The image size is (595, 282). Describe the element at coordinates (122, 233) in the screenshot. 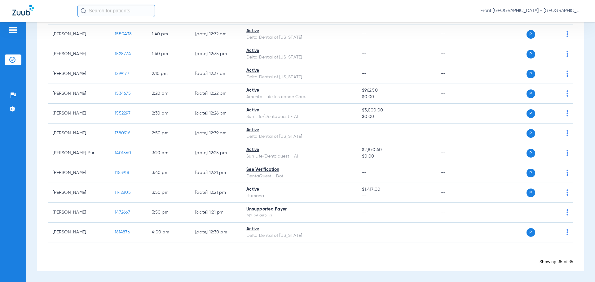

I see `span: 1614876` at that location.